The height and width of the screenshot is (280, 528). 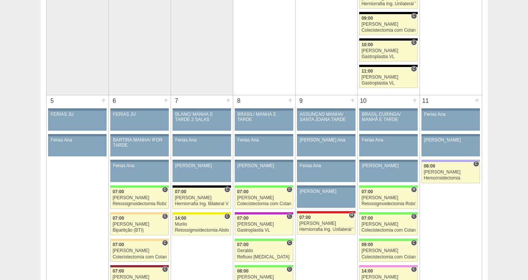 What do you see at coordinates (114, 101) in the screenshot?
I see `div: 6` at bounding box center [114, 101].